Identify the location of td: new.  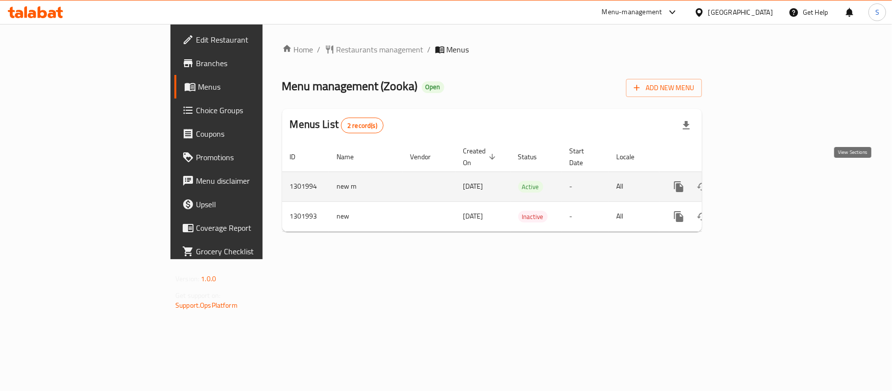
(366, 216).